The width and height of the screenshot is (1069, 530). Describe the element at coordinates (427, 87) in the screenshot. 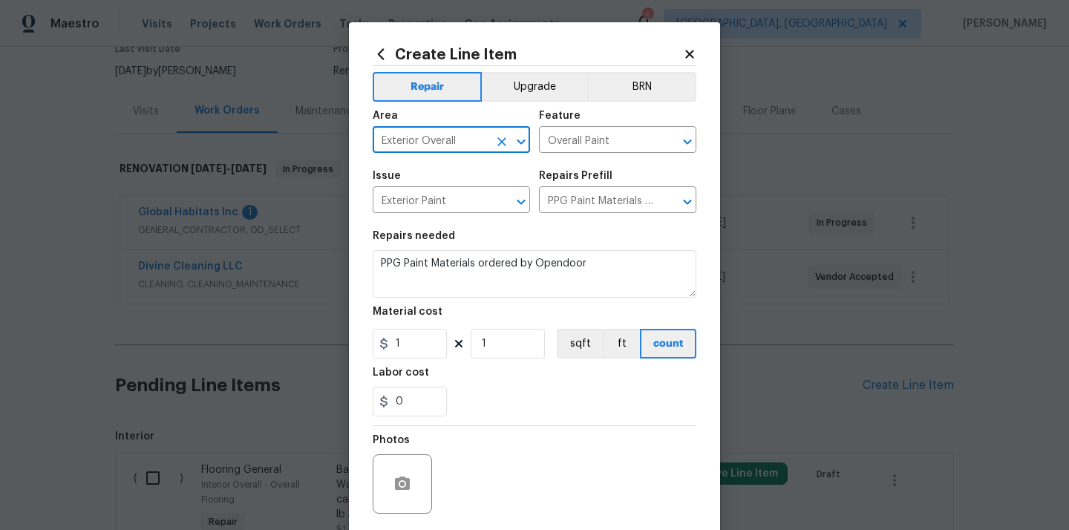

I see `button: Repair` at that location.